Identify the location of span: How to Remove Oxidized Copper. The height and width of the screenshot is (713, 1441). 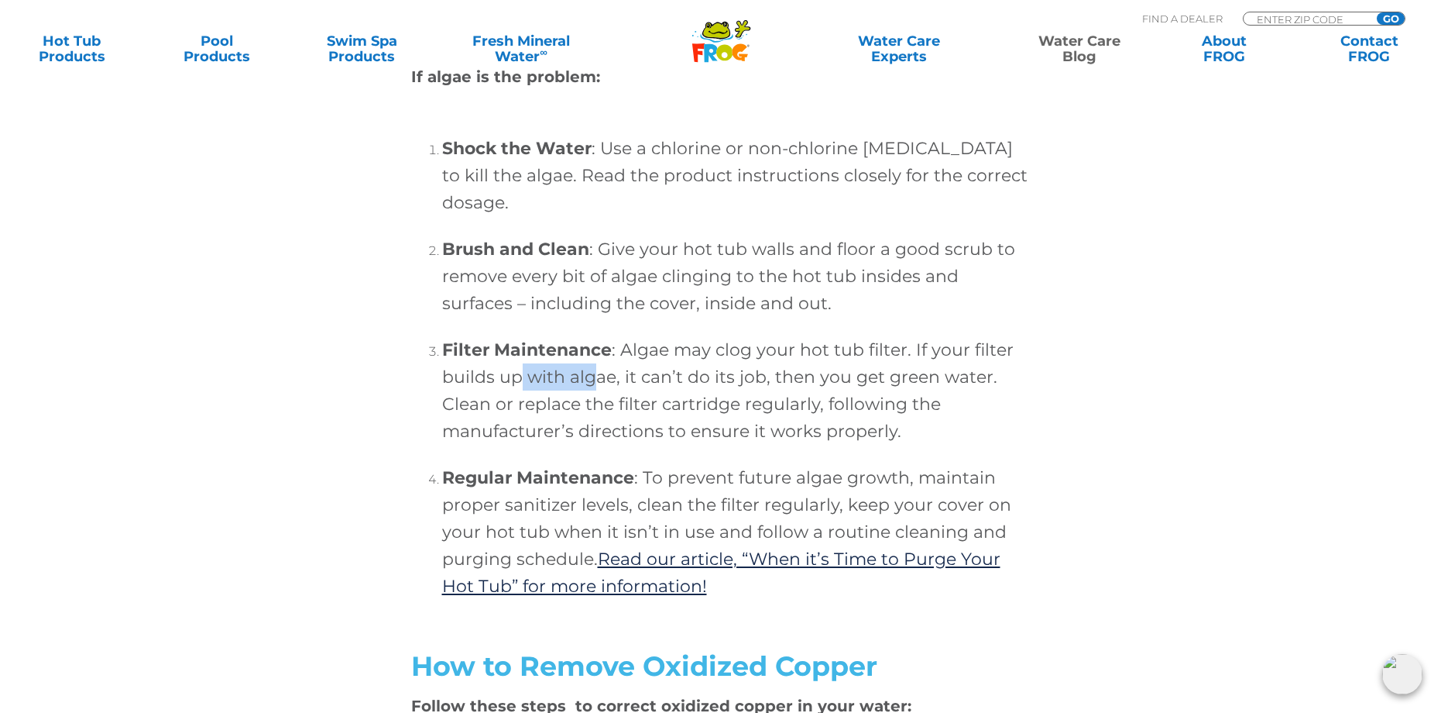
(644, 665).